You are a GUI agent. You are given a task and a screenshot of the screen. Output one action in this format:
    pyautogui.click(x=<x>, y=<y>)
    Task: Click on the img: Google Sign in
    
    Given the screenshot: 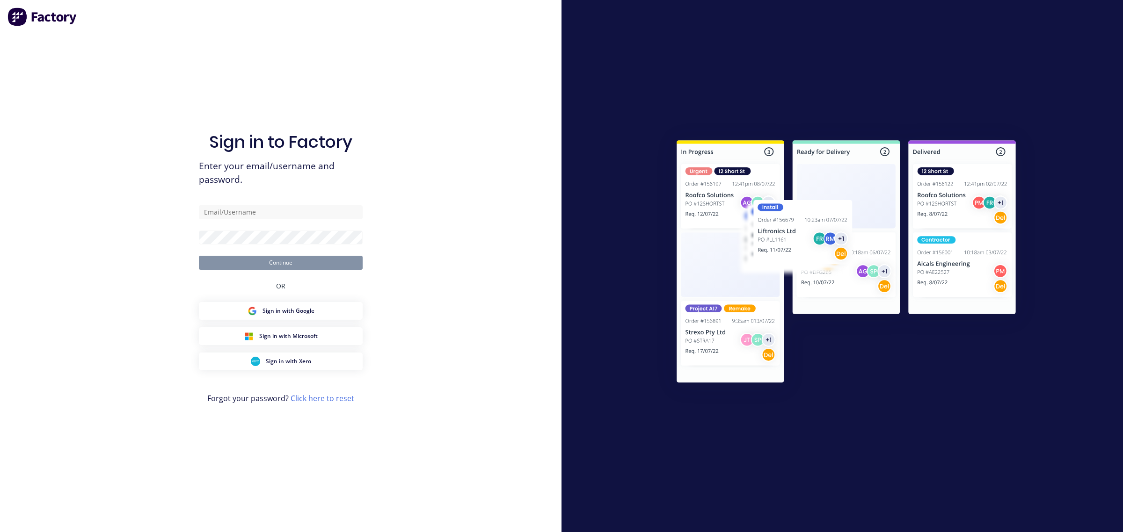 What is the action you would take?
    pyautogui.click(x=252, y=311)
    